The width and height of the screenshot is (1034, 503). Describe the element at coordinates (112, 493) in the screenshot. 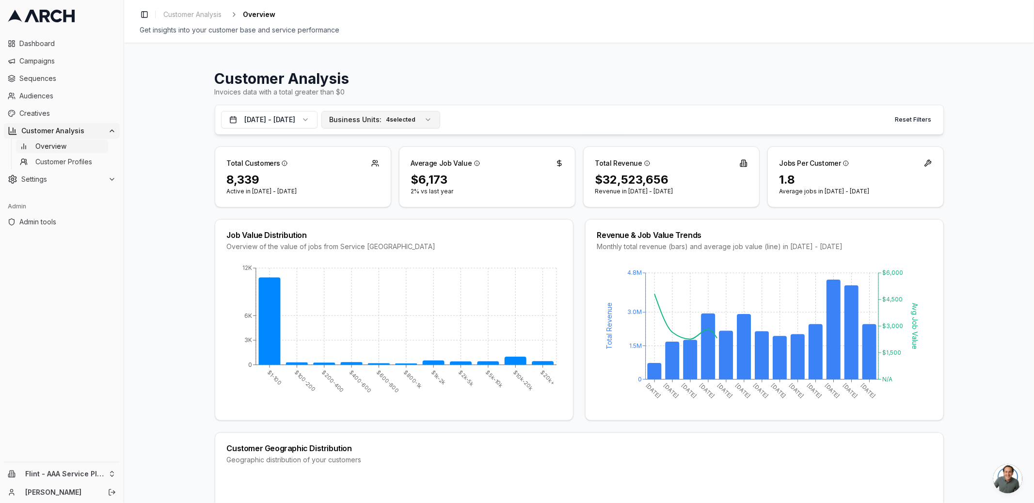

I see `button: Log out` at that location.